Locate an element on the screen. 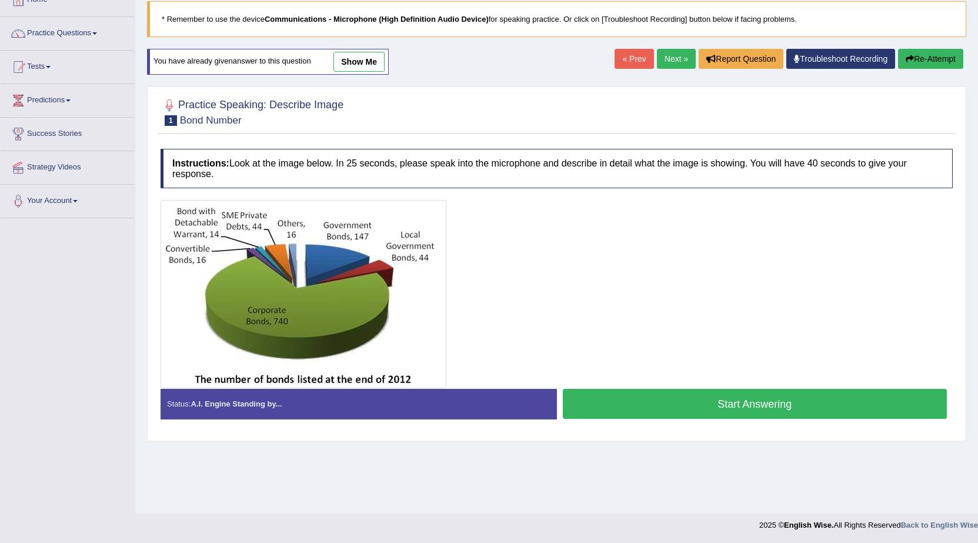 This screenshot has height=543, width=978. b: Communications - Microphone (High Definition Audio Device) is located at coordinates (376, 19).